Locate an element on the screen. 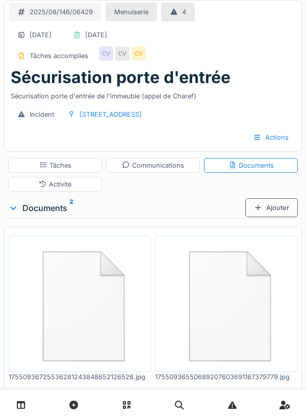 This screenshot has height=420, width=306. div: 4 is located at coordinates (184, 12).